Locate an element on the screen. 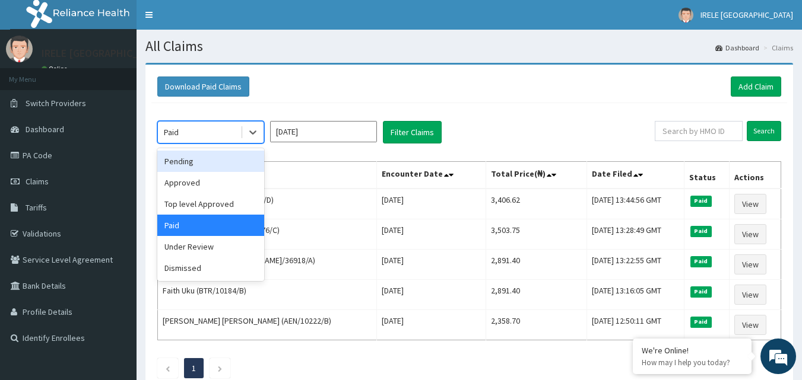 The image size is (802, 380). button: Filter Claims is located at coordinates (412, 132).